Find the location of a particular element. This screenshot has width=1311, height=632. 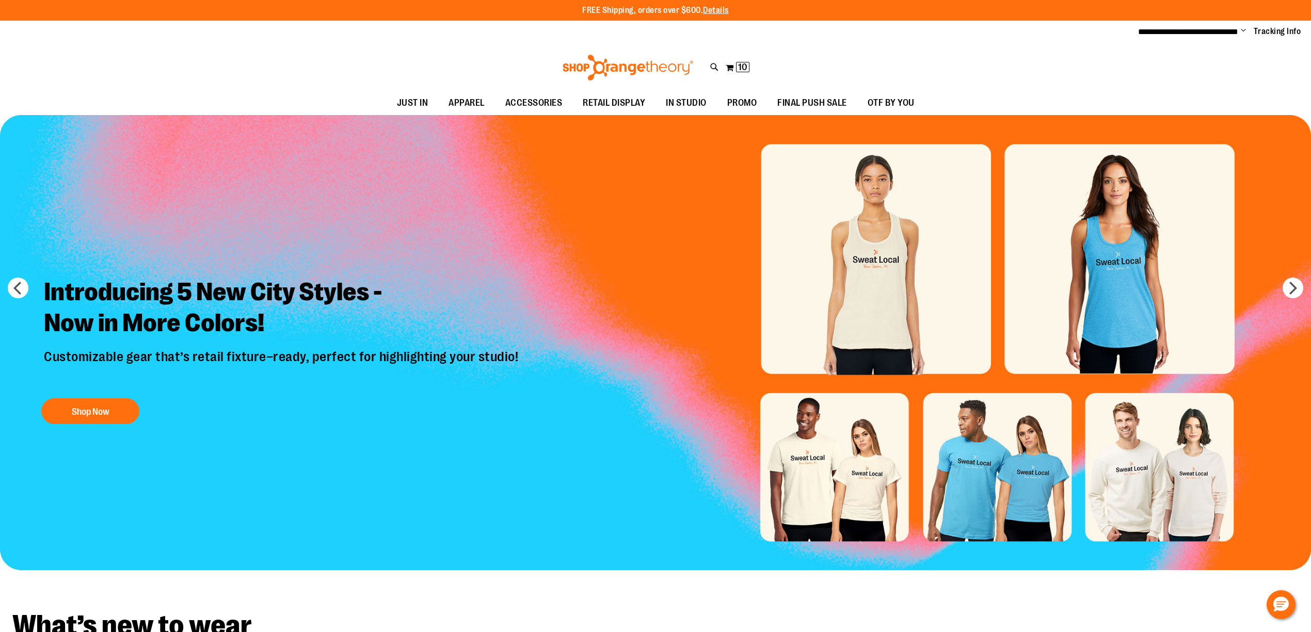

span: APPAREL is located at coordinates (467, 103).